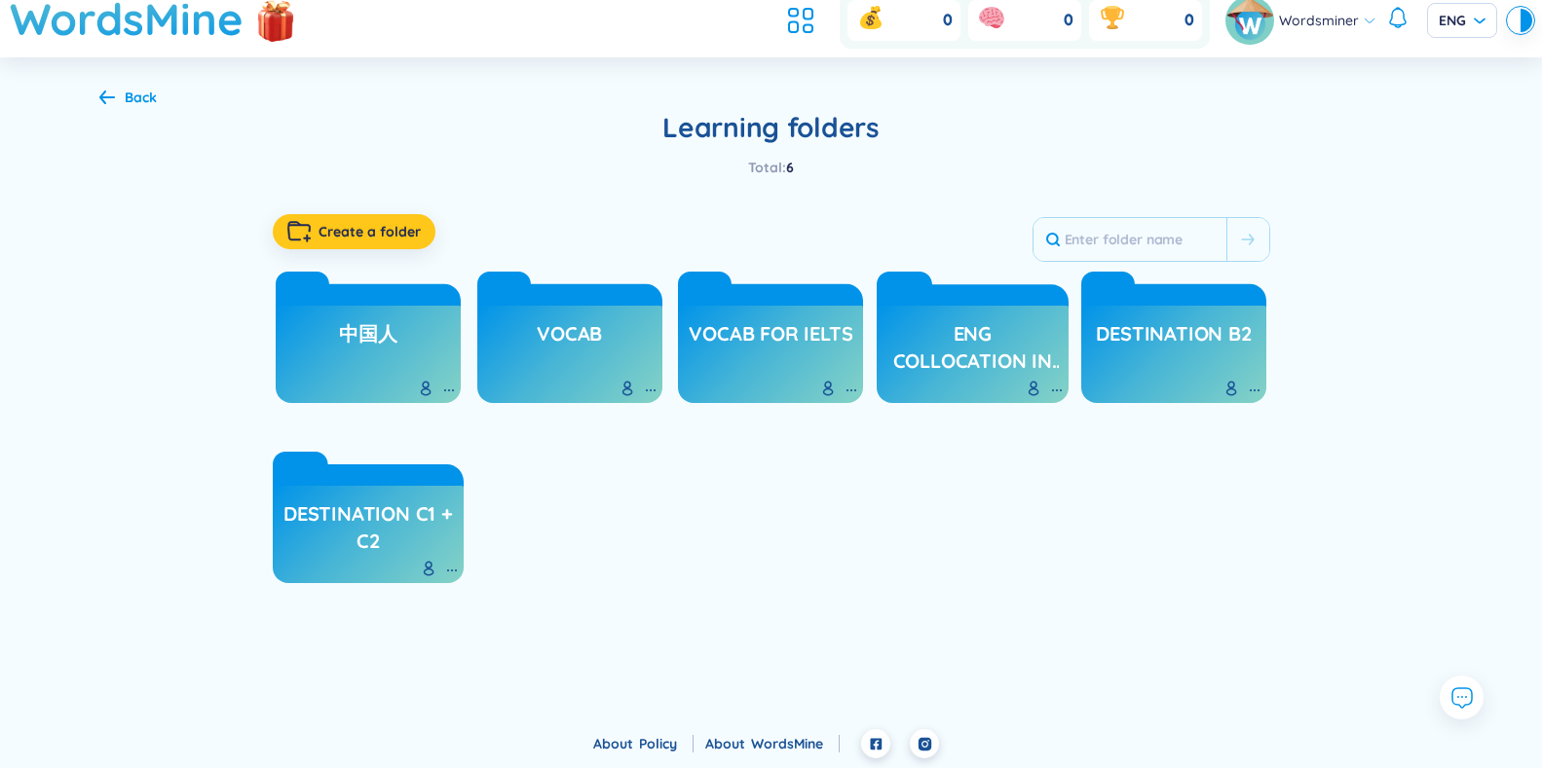  What do you see at coordinates (1462, 20) in the screenshot?
I see `span: ENG` at bounding box center [1462, 20].